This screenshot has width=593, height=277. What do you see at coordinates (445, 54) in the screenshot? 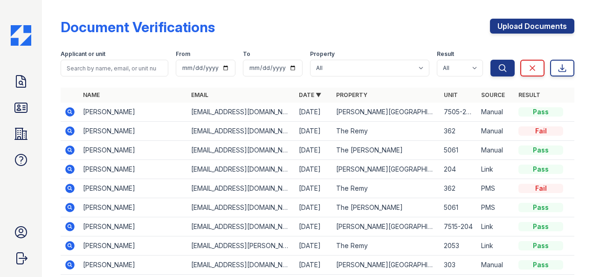
I see `label: Result` at bounding box center [445, 54].